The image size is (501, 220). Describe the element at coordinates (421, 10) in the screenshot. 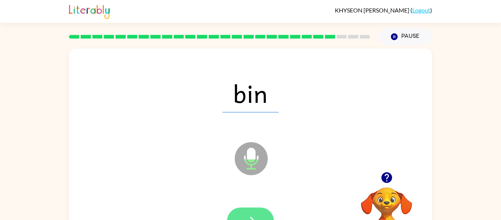

I see `a: Logout` at that location.